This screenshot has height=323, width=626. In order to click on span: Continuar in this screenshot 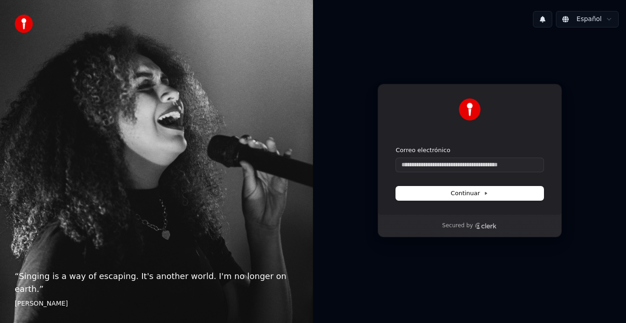, I will do `click(470, 193)`.